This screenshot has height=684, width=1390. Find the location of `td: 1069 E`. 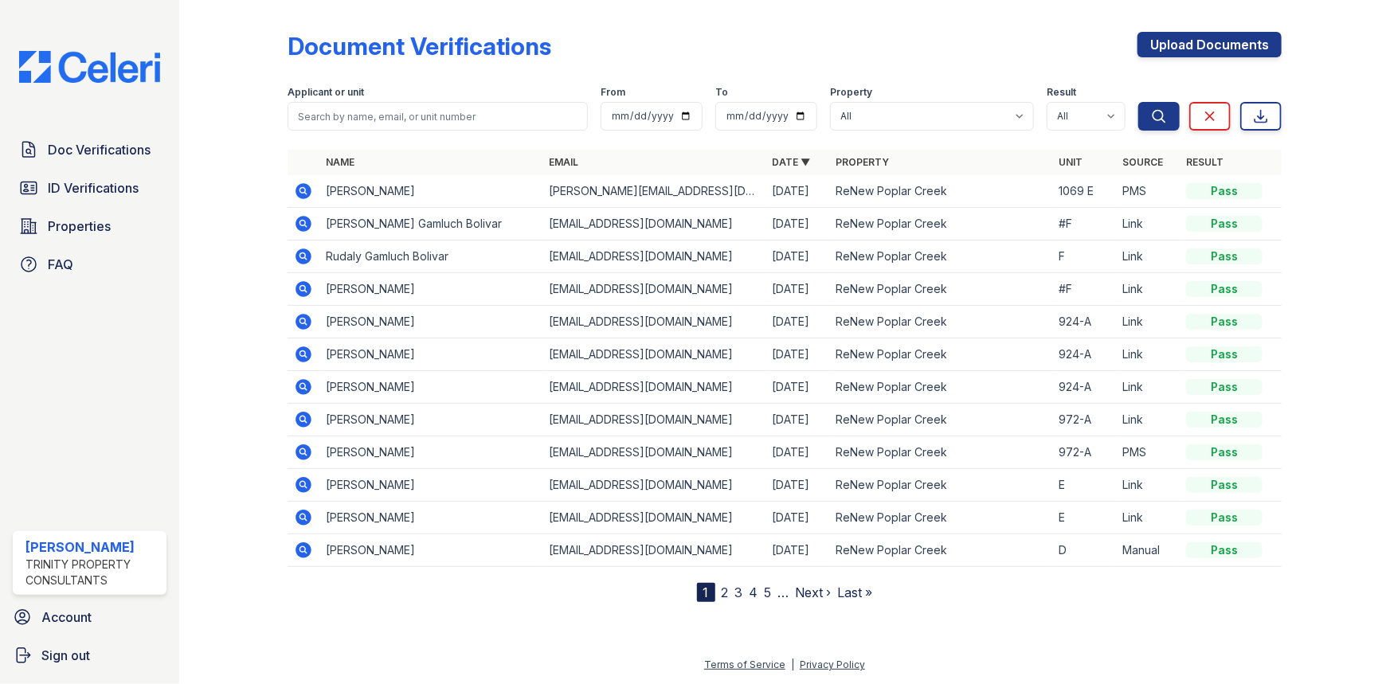

td: 1069 E is located at coordinates (1084, 191).